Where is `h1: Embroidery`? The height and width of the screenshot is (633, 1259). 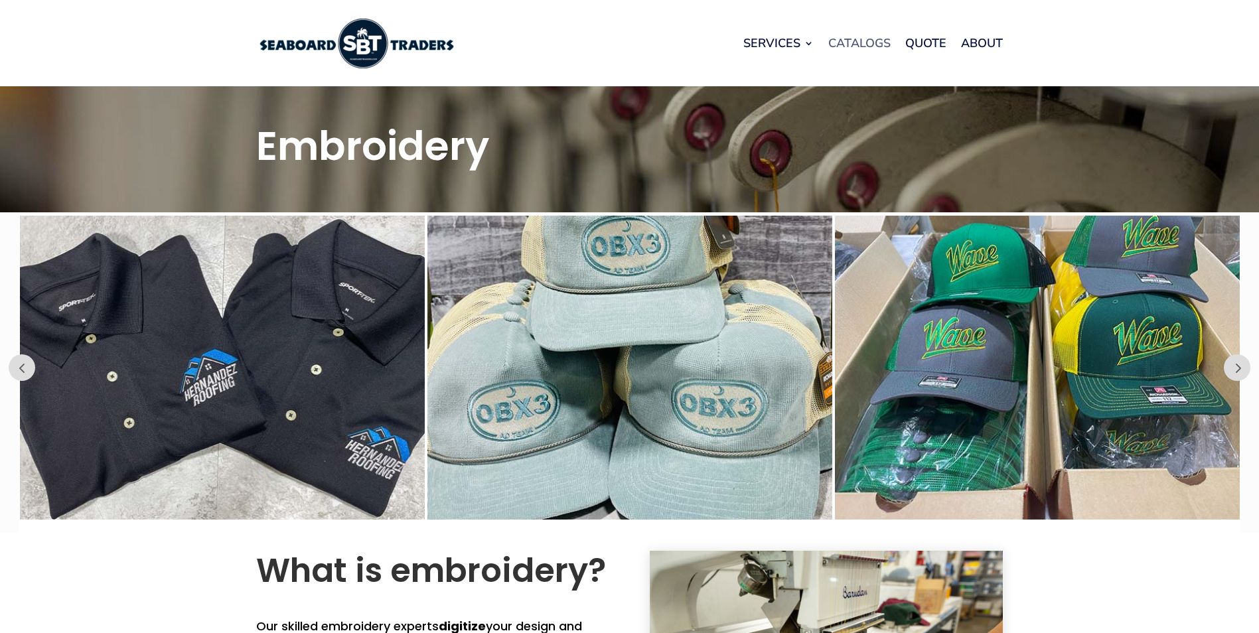 h1: Embroidery is located at coordinates (629, 149).